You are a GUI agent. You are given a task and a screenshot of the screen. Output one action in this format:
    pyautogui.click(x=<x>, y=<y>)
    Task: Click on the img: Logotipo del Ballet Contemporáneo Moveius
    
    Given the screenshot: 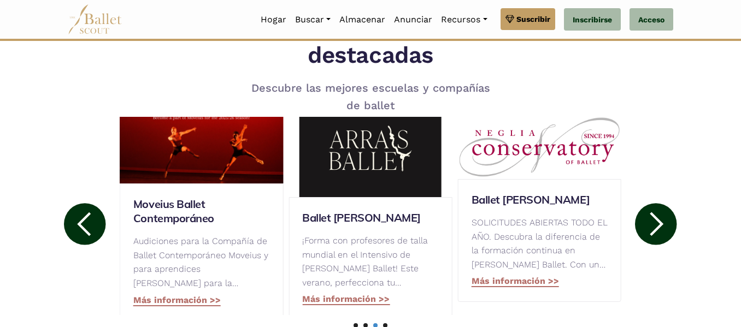 What is the action you would take?
    pyautogui.click(x=201, y=141)
    